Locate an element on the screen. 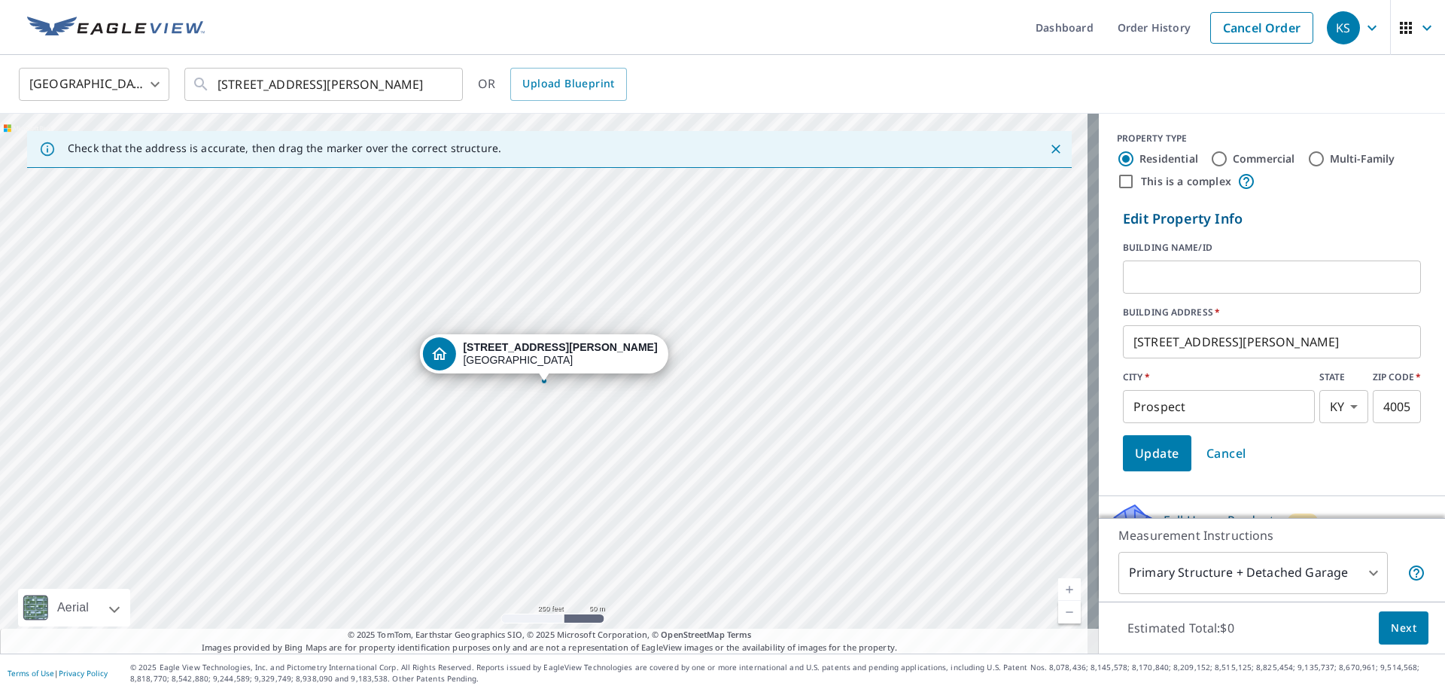  input: Search by address or latitude-longitude is located at coordinates (324, 84).